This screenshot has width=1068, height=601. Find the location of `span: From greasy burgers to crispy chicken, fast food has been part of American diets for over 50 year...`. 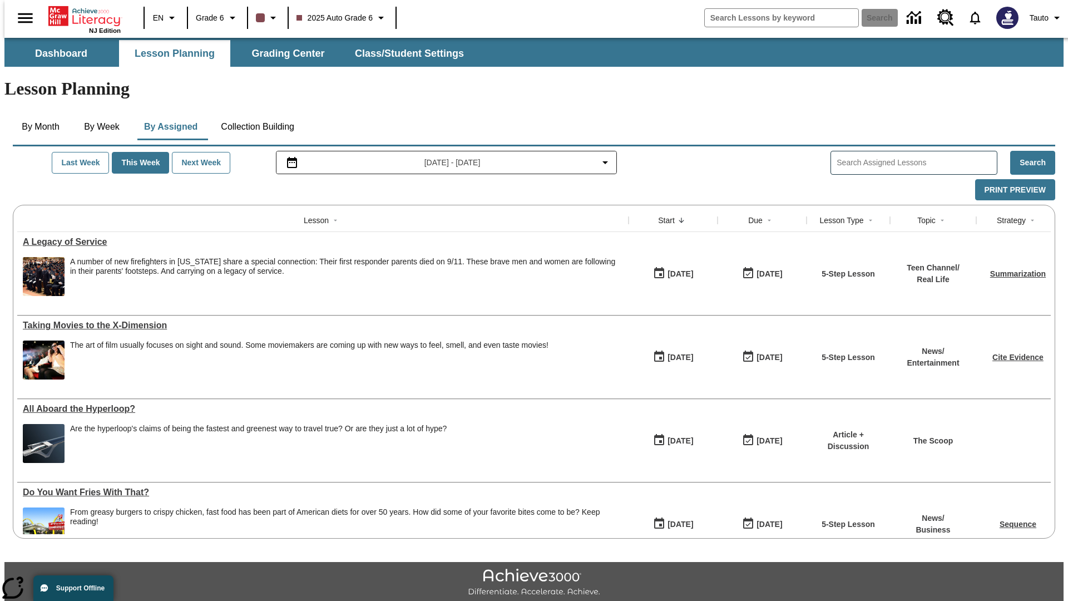

span: From greasy burgers to crispy chicken, fast food has been part of American diets for over 50 year... is located at coordinates (346, 527).